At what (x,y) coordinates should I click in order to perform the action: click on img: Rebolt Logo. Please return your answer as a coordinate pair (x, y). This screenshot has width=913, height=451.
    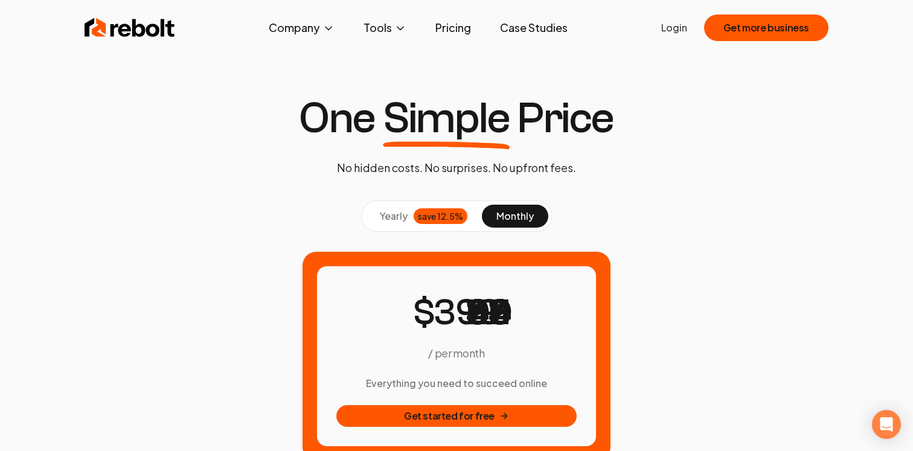
    Looking at the image, I should click on (130, 28).